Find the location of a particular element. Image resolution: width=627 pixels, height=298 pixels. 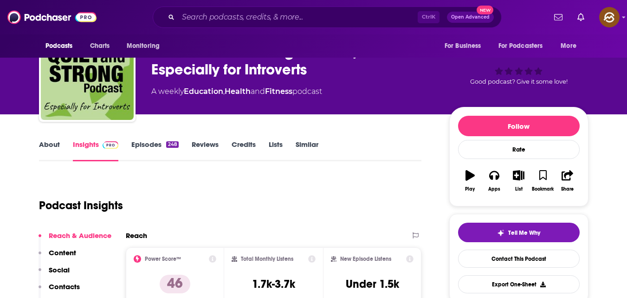

span: New is located at coordinates (485, 10).